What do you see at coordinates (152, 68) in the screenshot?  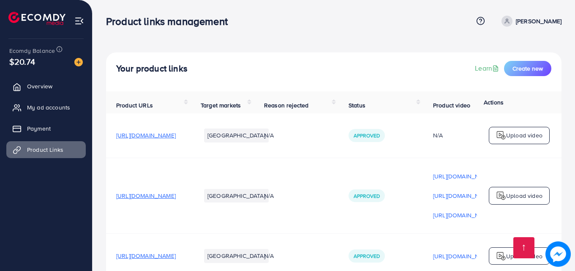 I see `h4: Your product links` at bounding box center [152, 68].